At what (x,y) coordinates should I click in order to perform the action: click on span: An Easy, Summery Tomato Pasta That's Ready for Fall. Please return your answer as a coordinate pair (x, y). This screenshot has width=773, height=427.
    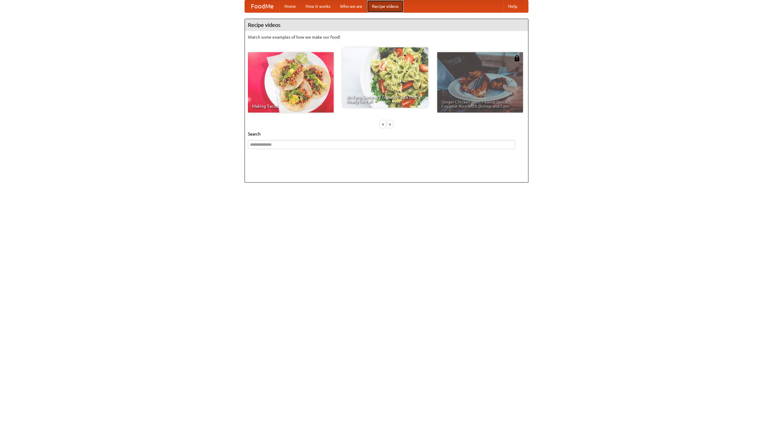
    Looking at the image, I should click on (385, 99).